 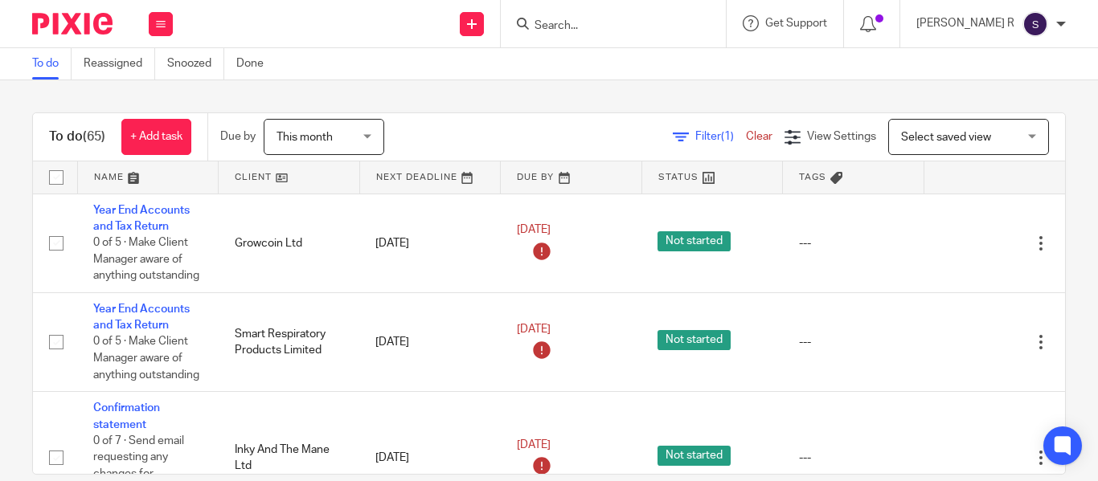 What do you see at coordinates (759, 137) in the screenshot?
I see `a: Clear` at bounding box center [759, 137].